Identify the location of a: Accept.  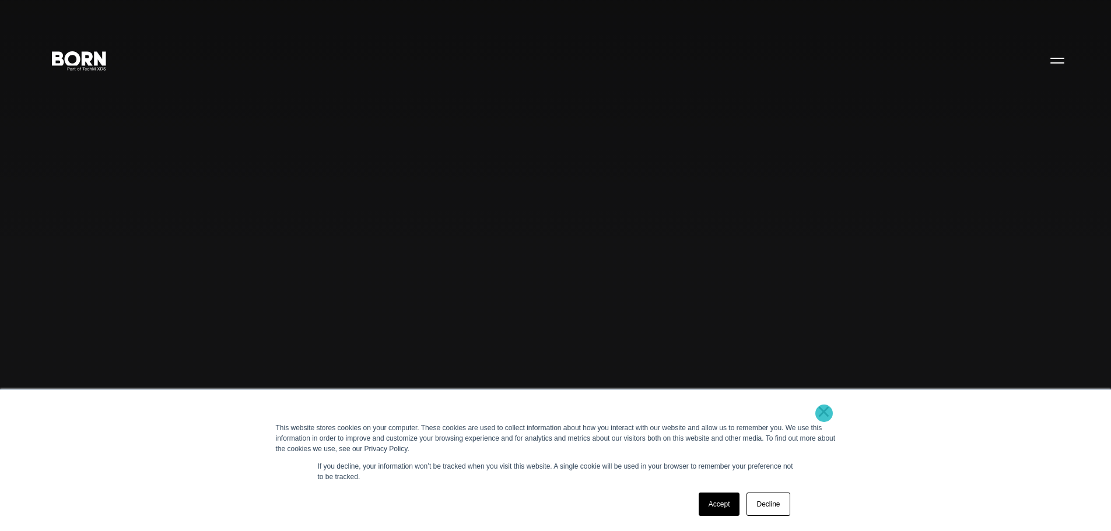
(719, 504).